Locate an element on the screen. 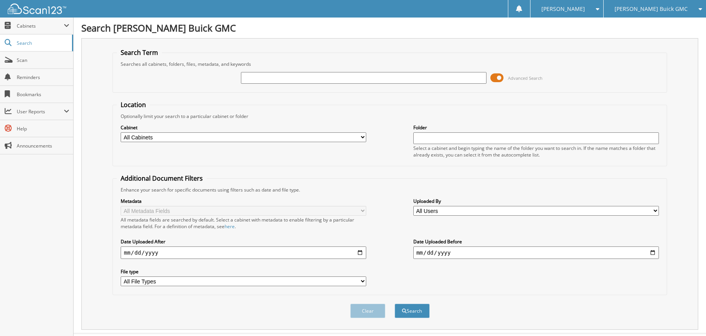 The image size is (706, 336). img: scan123-logo-white.svg is located at coordinates (37, 9).